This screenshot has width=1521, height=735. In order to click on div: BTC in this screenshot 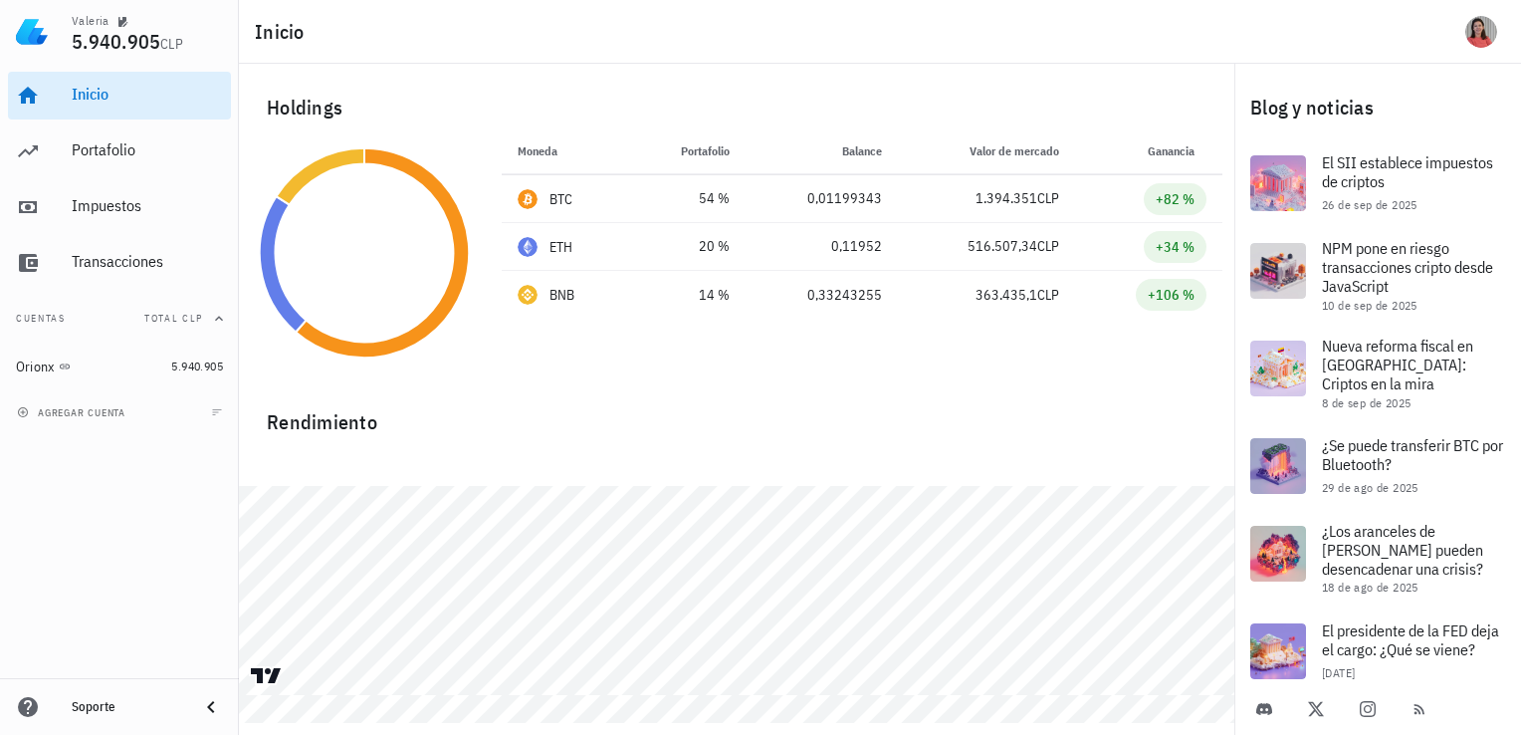, I will do `click(562, 199)`.